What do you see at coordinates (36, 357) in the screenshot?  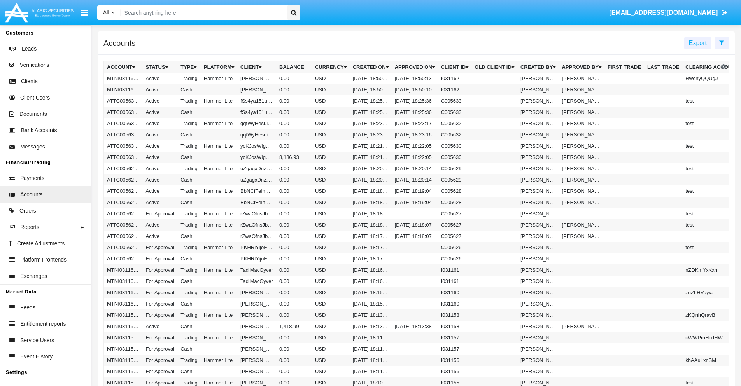 I see `span: Event History` at bounding box center [36, 357].